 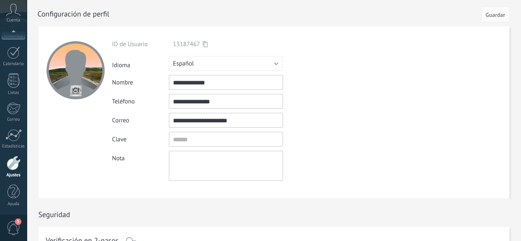 I want to click on span: Español, so click(x=183, y=63).